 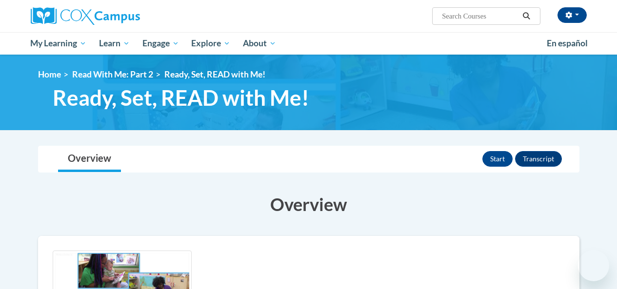 I want to click on span: Learn, so click(x=114, y=43).